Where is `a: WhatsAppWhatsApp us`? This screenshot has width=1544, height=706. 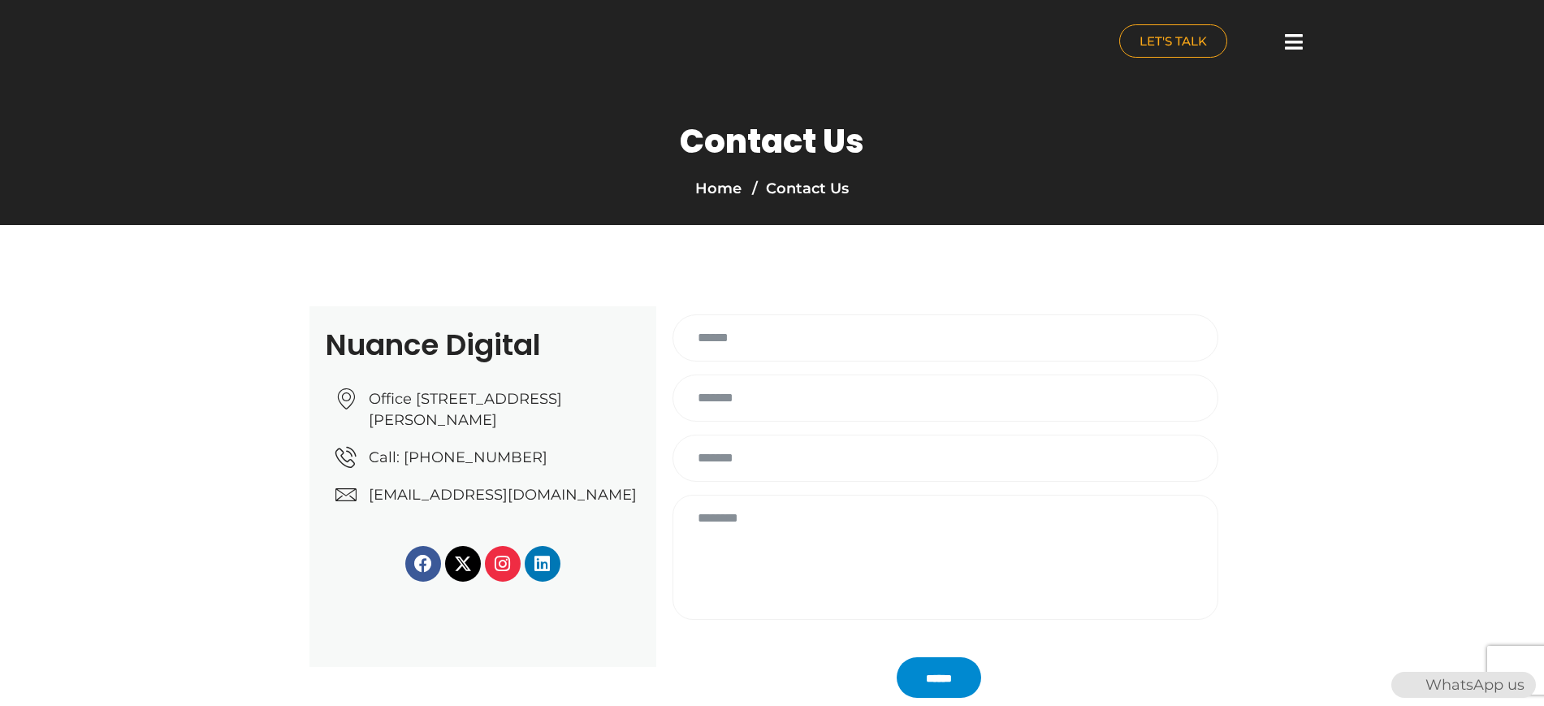
a: WhatsAppWhatsApp us is located at coordinates (1464, 685).